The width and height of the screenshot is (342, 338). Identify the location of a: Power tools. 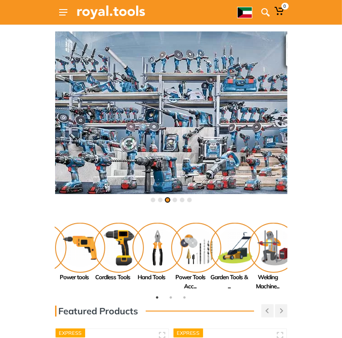
(74, 252).